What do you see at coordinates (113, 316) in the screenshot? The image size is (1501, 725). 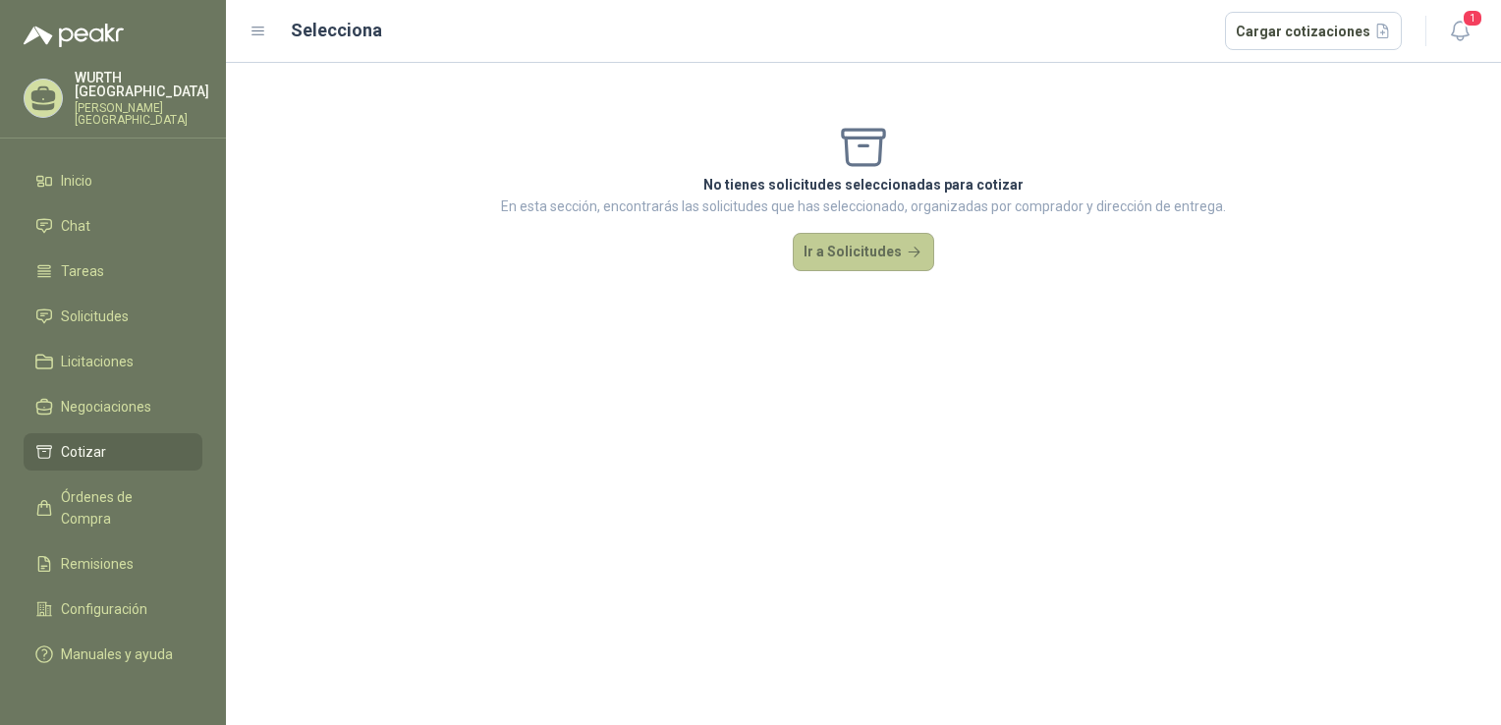 I see `a: Solicitudes` at bounding box center [113, 316].